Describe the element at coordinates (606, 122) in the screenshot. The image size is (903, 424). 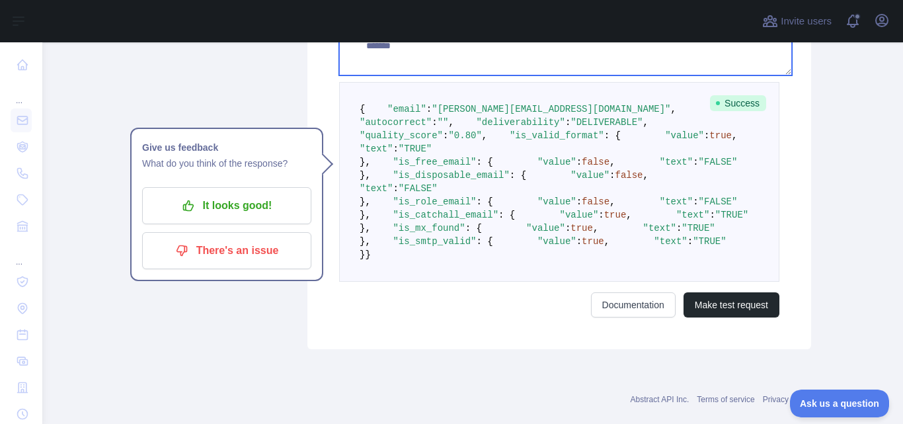
I see `span: "DELIVERABLE"` at that location.